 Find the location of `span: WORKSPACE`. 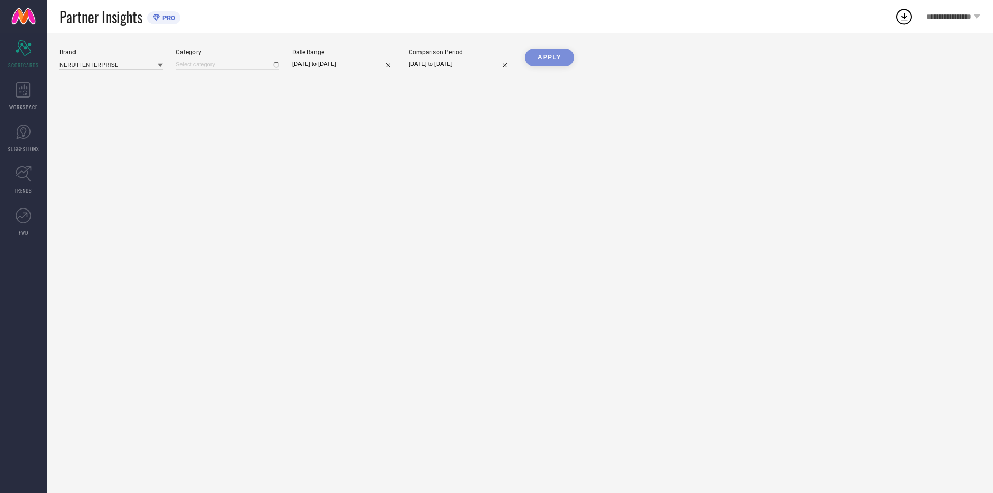

span: WORKSPACE is located at coordinates (23, 107).